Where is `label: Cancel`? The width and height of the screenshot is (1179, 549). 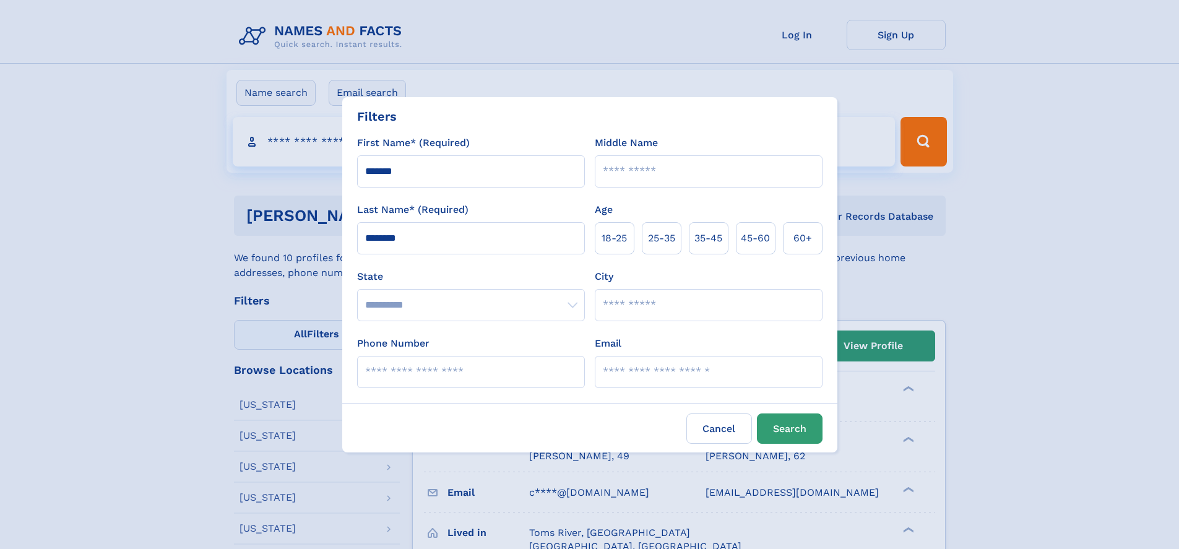 label: Cancel is located at coordinates (719, 428).